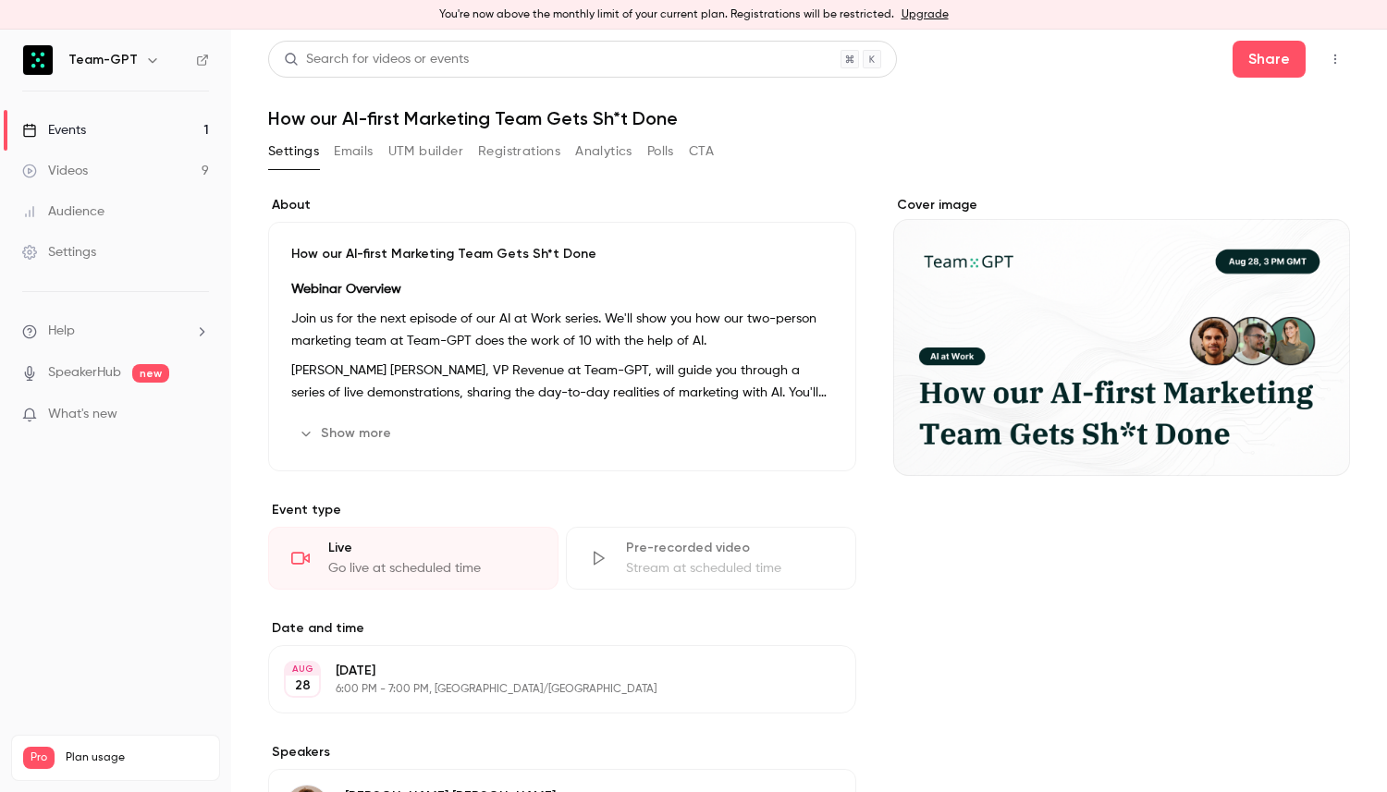  I want to click on strong: Webinar Overview, so click(346, 289).